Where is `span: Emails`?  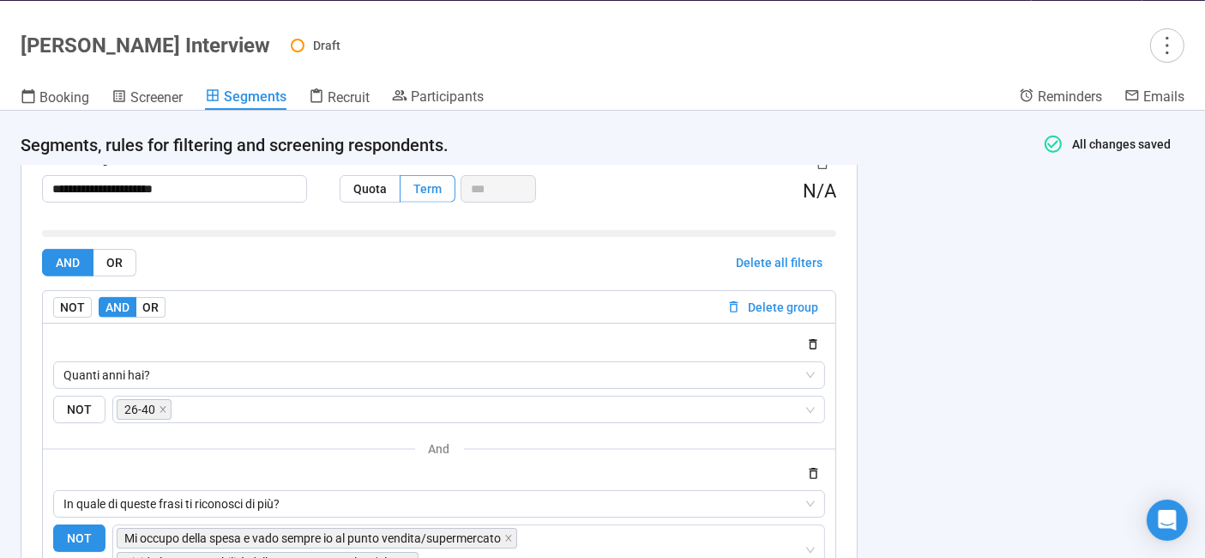
span: Emails is located at coordinates (1164, 96).